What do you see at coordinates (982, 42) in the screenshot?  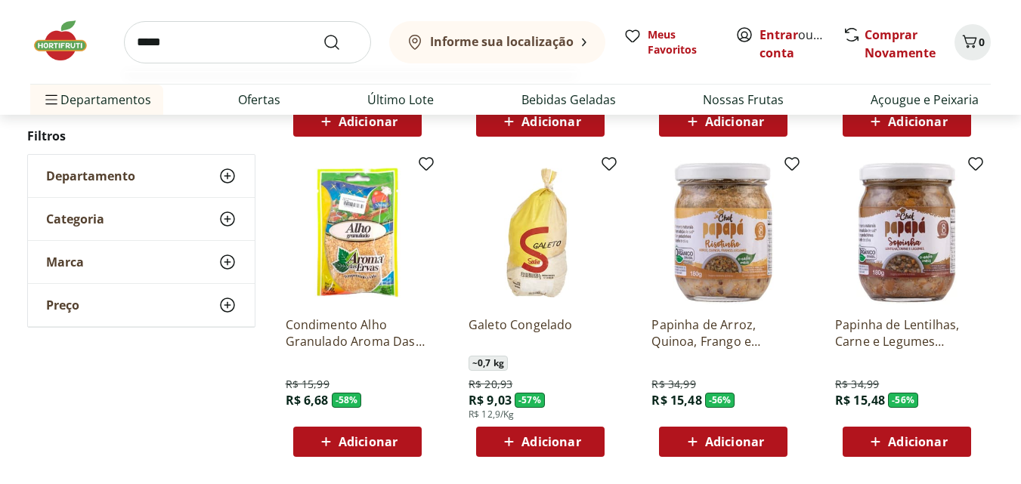 I see `span: 0` at bounding box center [982, 42].